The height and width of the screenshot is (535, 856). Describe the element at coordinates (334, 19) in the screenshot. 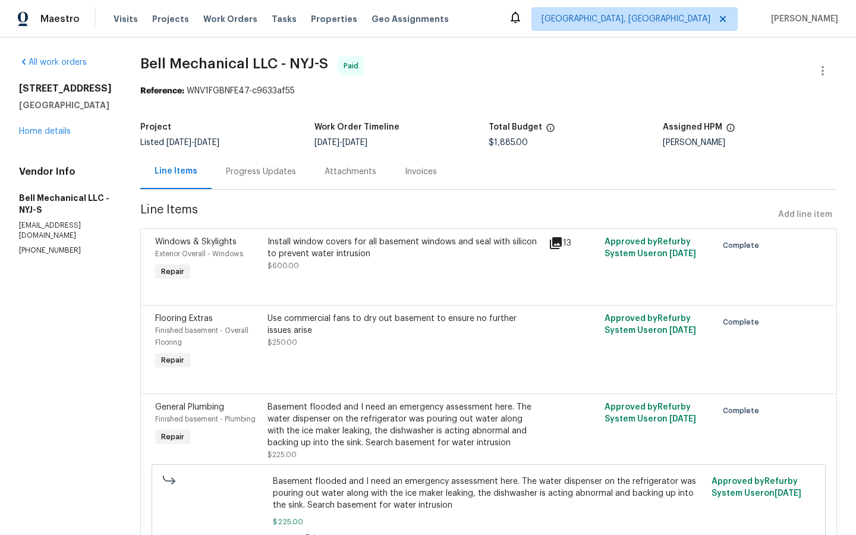

I see `span: Properties` at that location.